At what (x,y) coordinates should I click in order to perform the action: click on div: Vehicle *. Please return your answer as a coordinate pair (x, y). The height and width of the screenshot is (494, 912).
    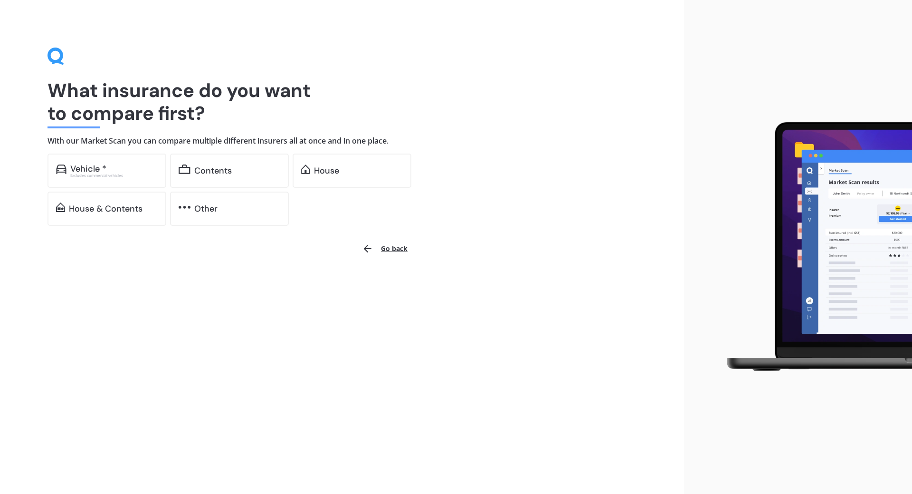
    Looking at the image, I should click on (88, 169).